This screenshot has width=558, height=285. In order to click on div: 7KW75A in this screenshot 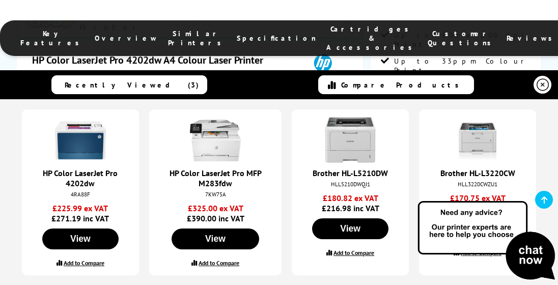, I will do `click(215, 194)`.